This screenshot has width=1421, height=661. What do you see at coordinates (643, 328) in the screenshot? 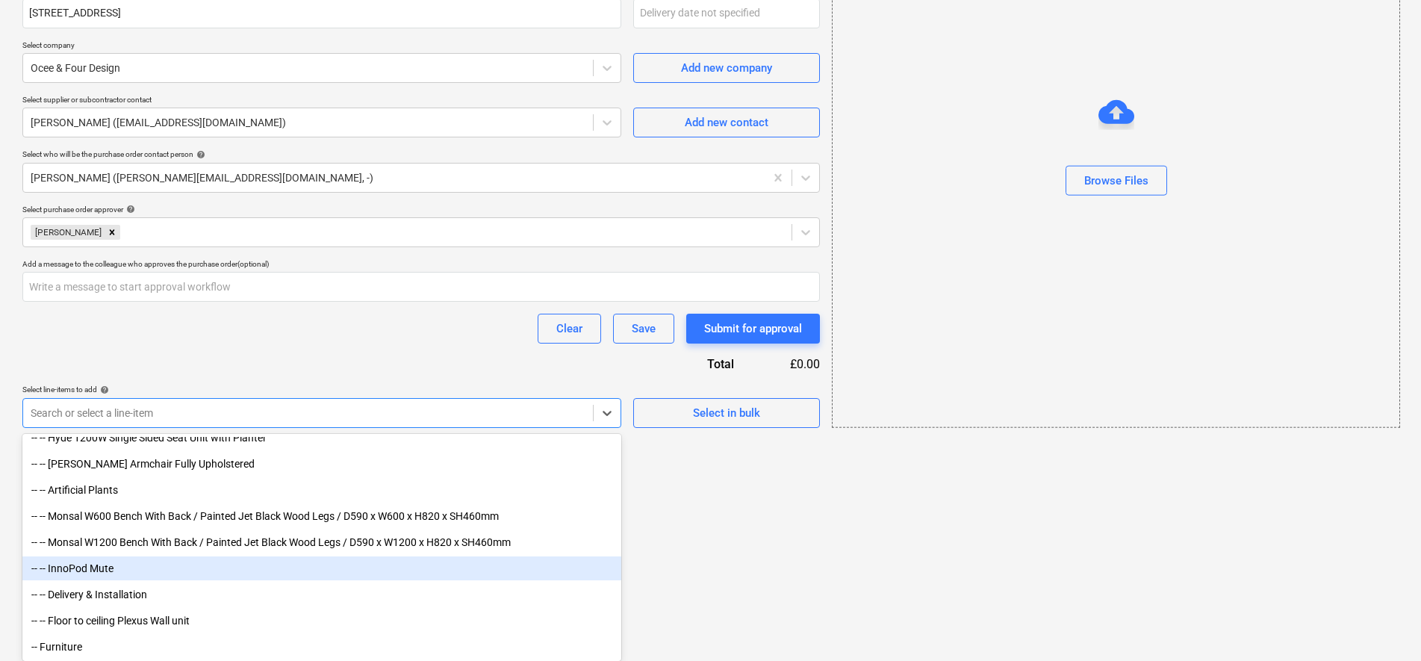
I see `div: Save` at bounding box center [643, 328].